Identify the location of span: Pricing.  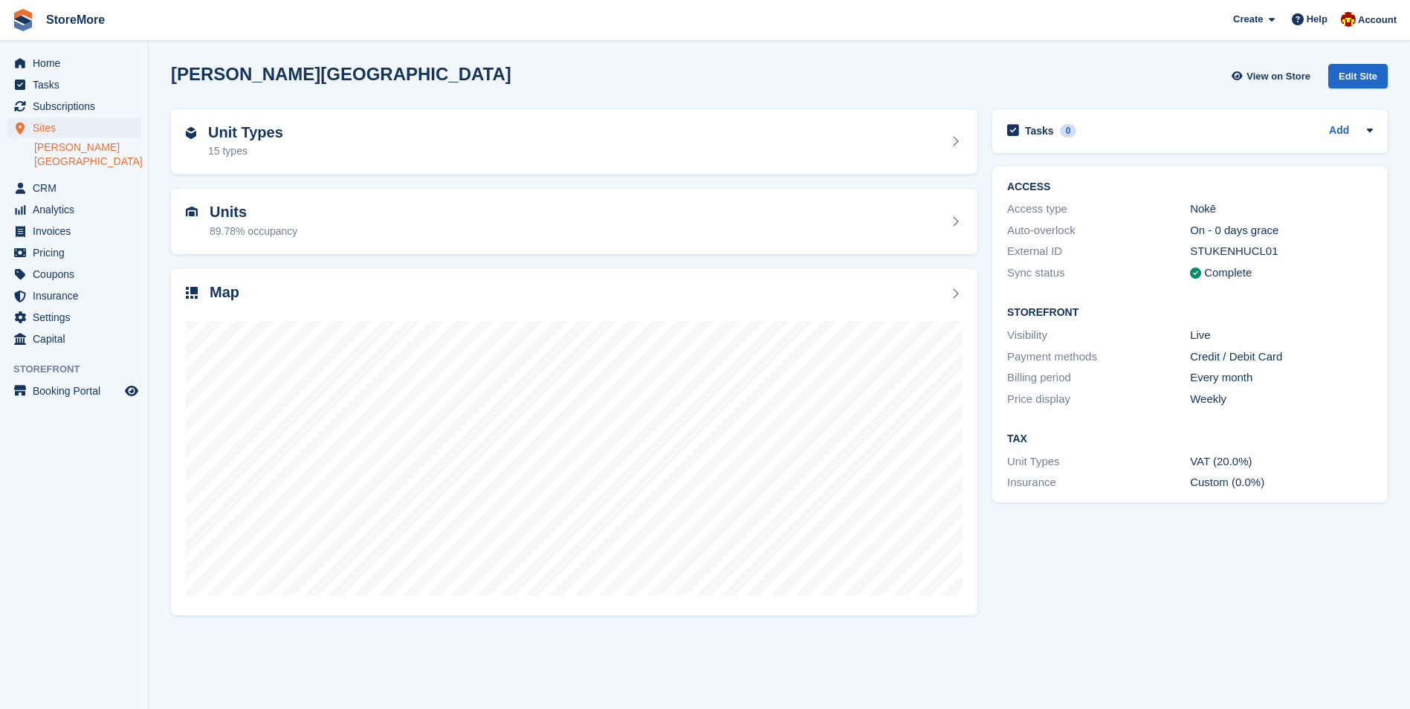
(77, 253).